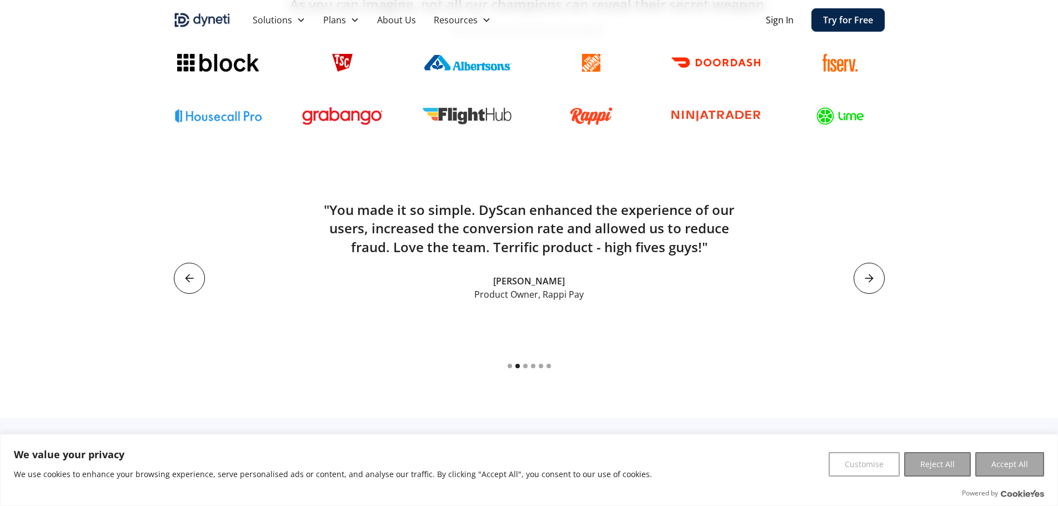 The height and width of the screenshot is (506, 1058). Describe the element at coordinates (525, 366) in the screenshot. I see `div: Show slide 3 of 6` at that location.